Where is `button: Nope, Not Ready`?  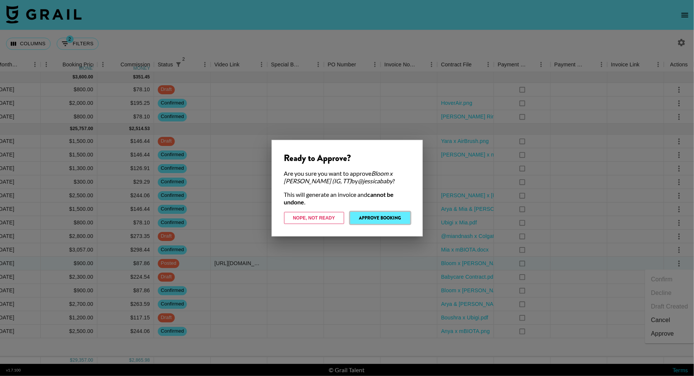 button: Nope, Not Ready is located at coordinates (314, 218).